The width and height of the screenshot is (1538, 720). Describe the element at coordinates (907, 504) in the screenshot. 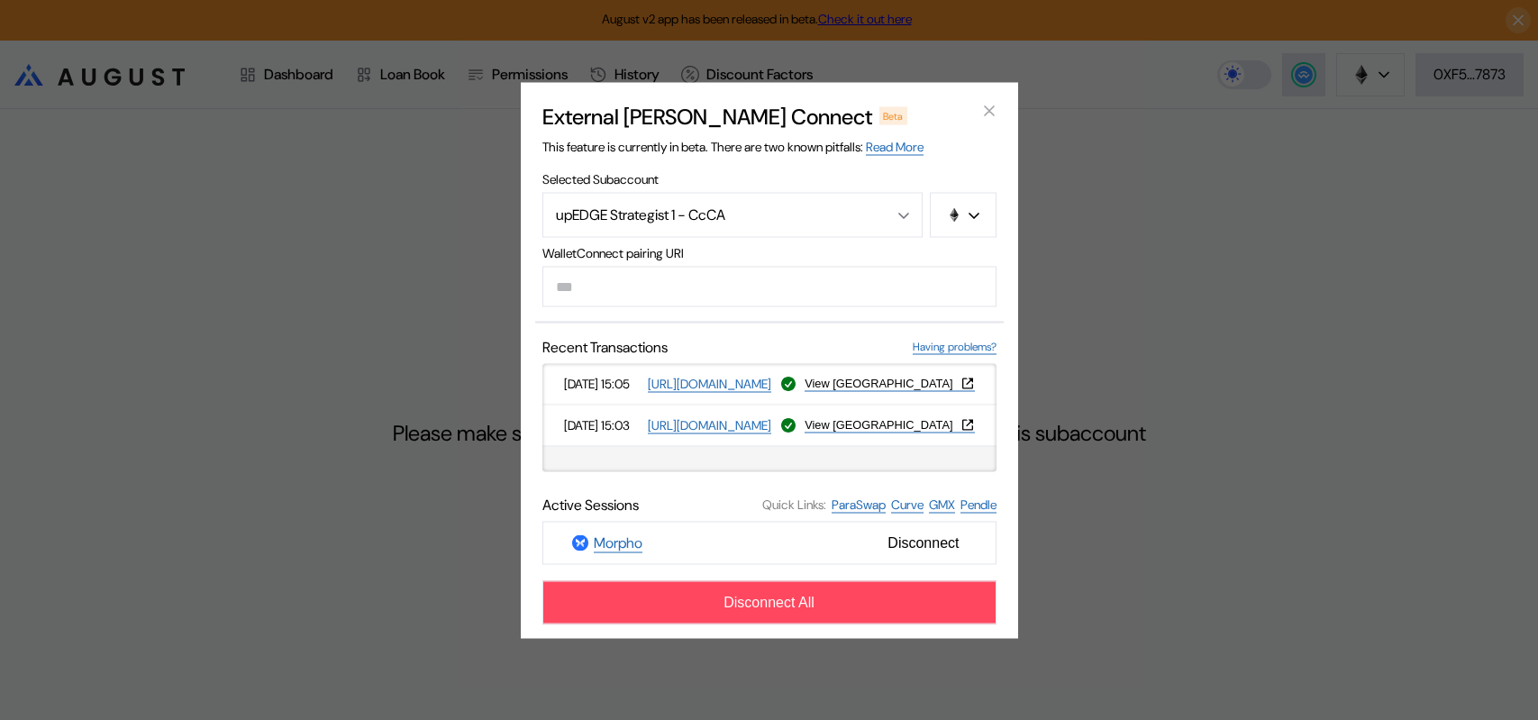

I see `a: Curve` at that location.